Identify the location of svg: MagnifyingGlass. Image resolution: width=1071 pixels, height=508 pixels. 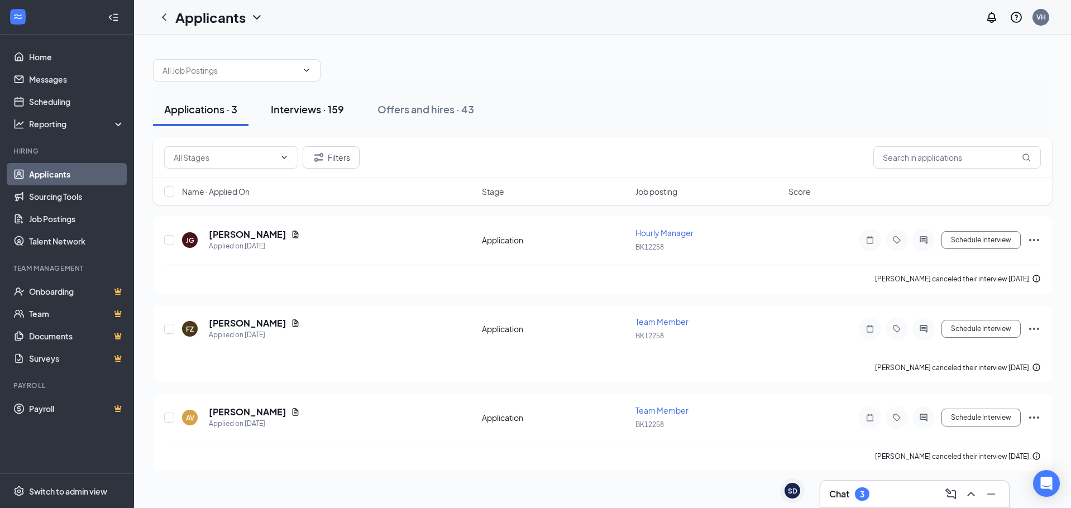
(1026, 157).